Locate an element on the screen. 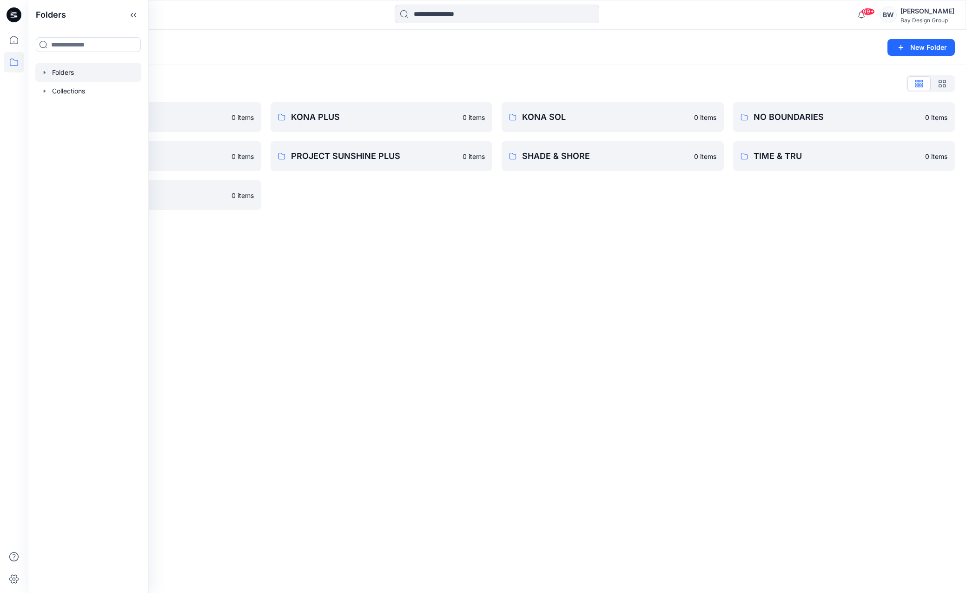 This screenshot has height=593, width=966. a: KONA SOL0 items is located at coordinates (612, 117).